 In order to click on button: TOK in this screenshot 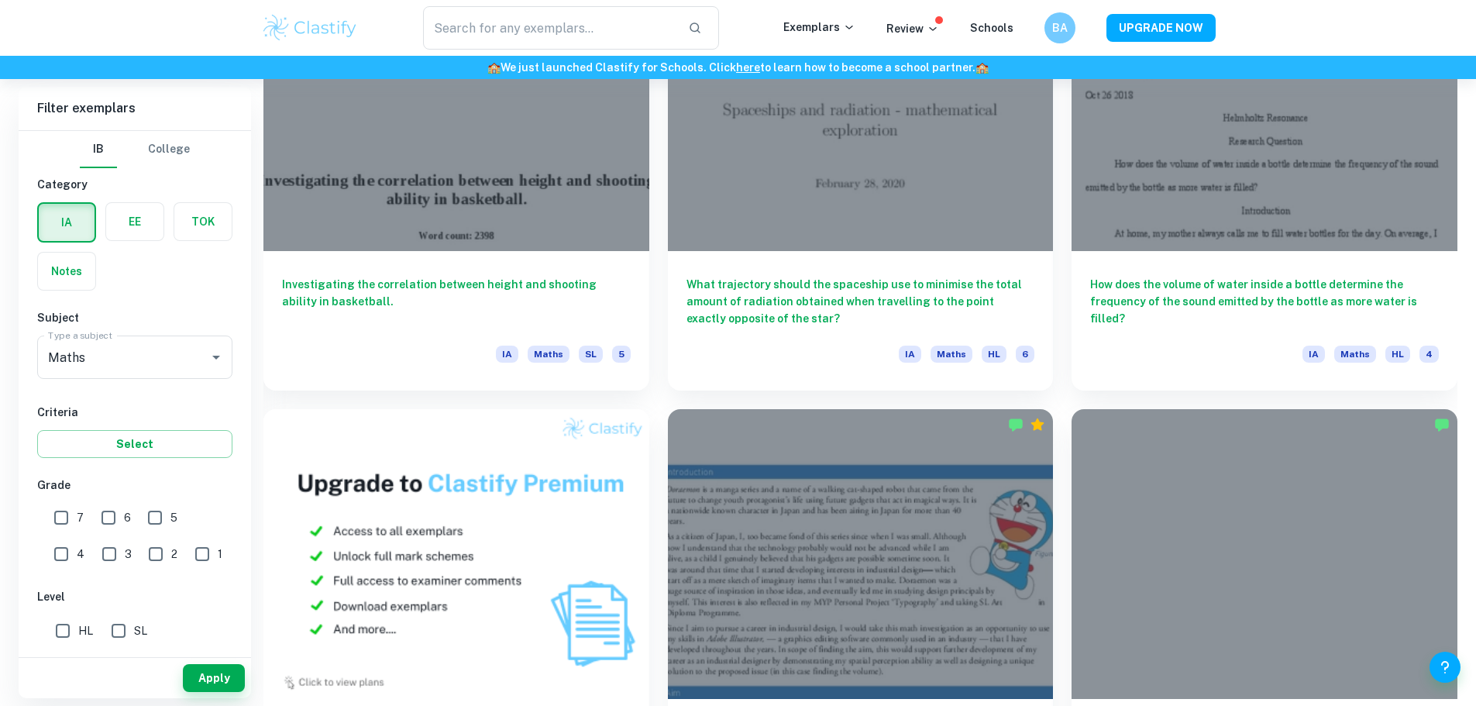, I will do `click(203, 222)`.